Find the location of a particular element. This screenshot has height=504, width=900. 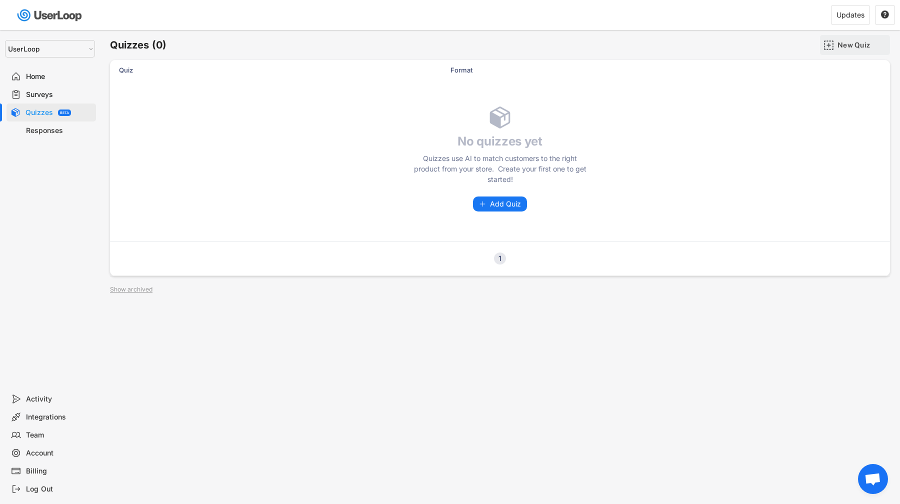

img: AddMajor.svg is located at coordinates (828, 45).